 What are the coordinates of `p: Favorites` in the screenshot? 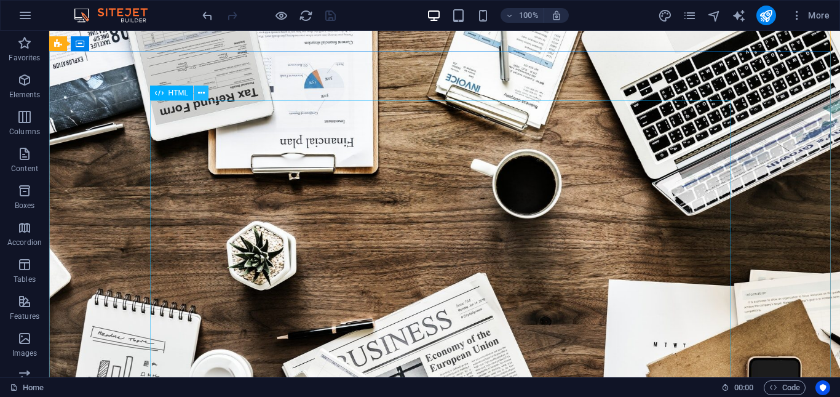 It's located at (24, 58).